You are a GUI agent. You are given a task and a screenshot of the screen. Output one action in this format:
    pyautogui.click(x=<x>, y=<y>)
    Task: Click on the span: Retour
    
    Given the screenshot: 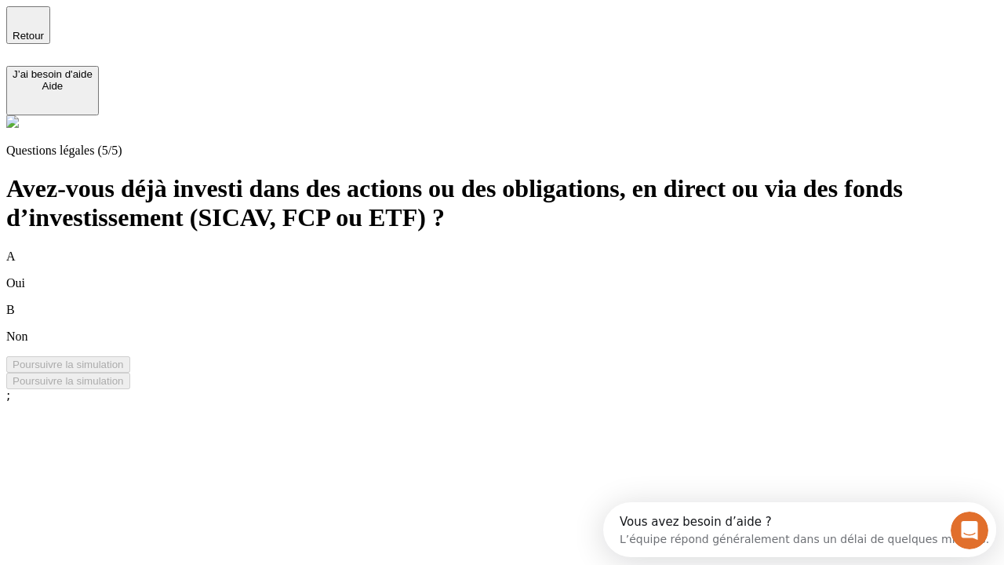 What is the action you would take?
    pyautogui.click(x=28, y=35)
    